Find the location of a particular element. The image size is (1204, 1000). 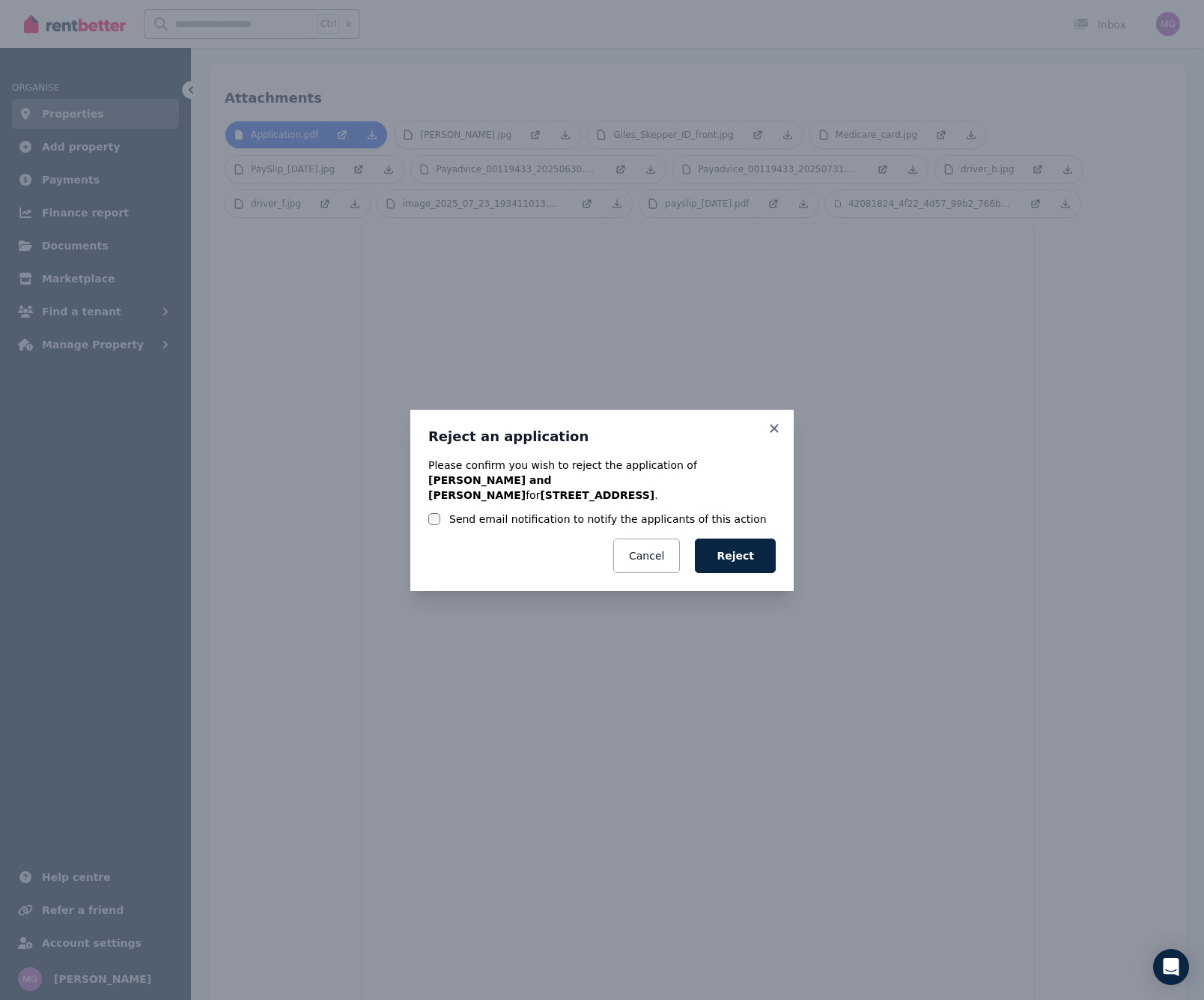

button: Cancel is located at coordinates (646, 556).